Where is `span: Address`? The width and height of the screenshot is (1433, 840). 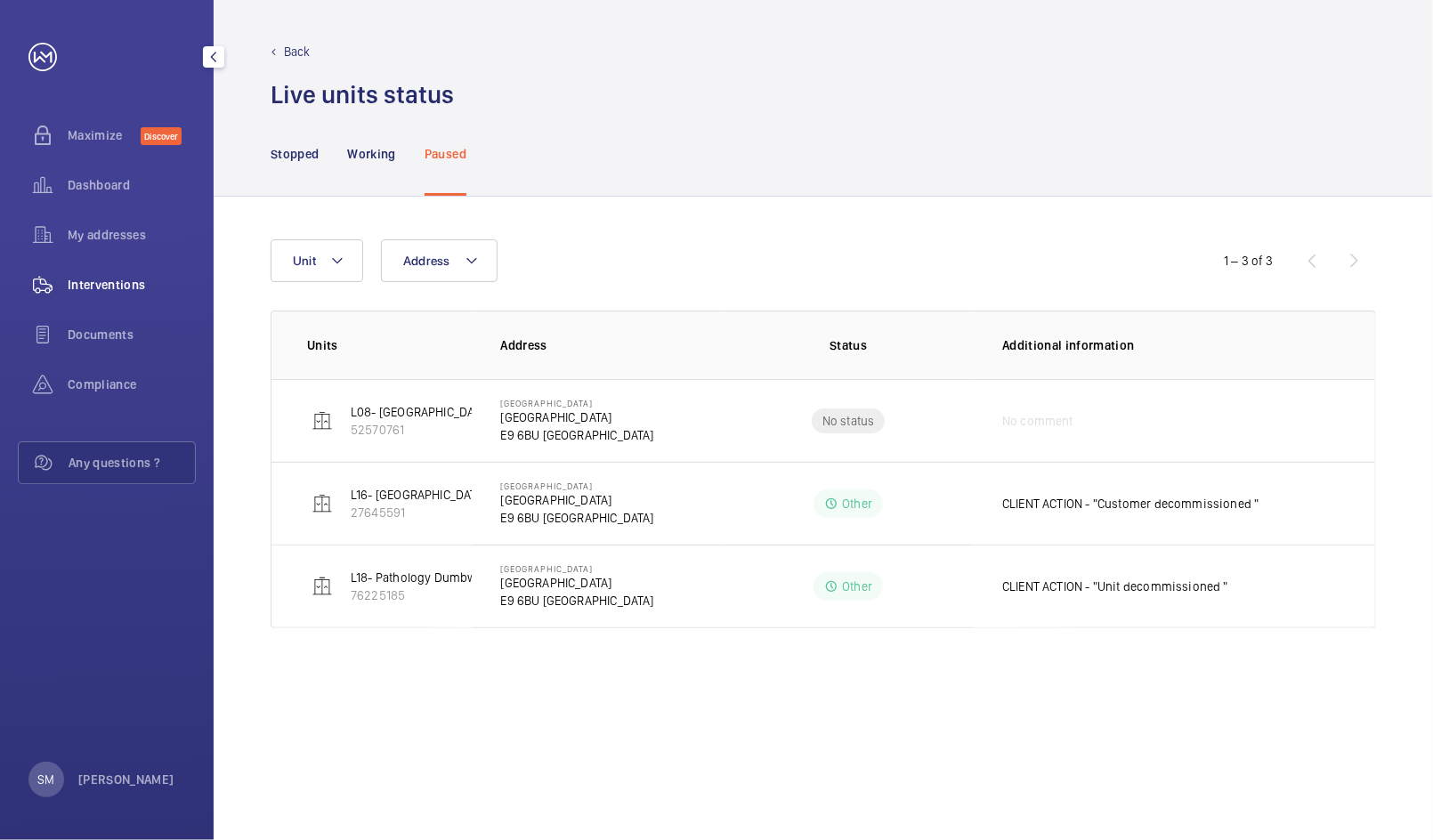
span: Address is located at coordinates (426, 260).